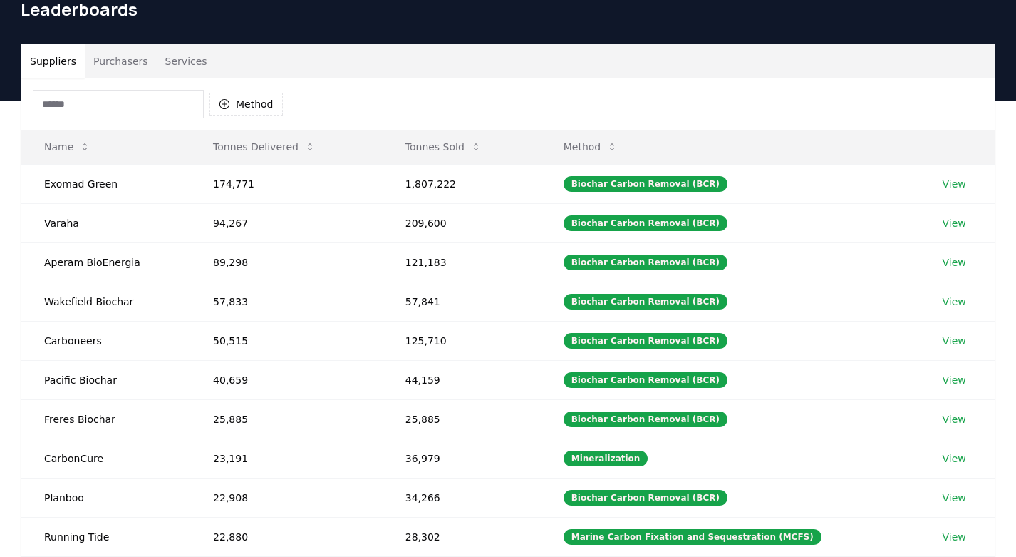 The width and height of the screenshot is (1016, 557). What do you see at coordinates (105, 379) in the screenshot?
I see `td: Pacific Biochar` at bounding box center [105, 379].